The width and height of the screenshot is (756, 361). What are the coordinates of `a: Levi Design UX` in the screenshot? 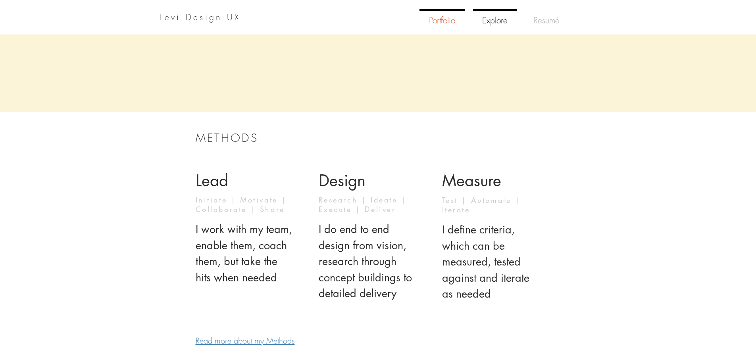 It's located at (200, 17).